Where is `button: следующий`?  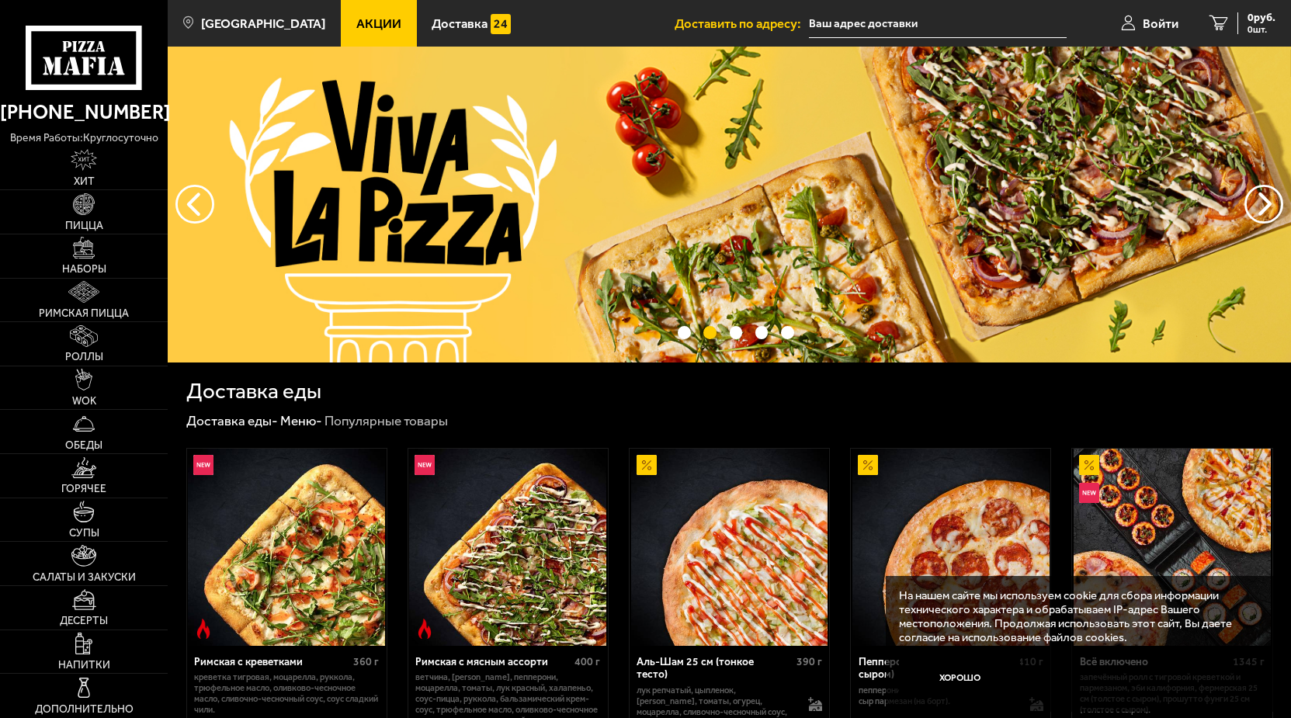 button: следующий is located at coordinates (195, 204).